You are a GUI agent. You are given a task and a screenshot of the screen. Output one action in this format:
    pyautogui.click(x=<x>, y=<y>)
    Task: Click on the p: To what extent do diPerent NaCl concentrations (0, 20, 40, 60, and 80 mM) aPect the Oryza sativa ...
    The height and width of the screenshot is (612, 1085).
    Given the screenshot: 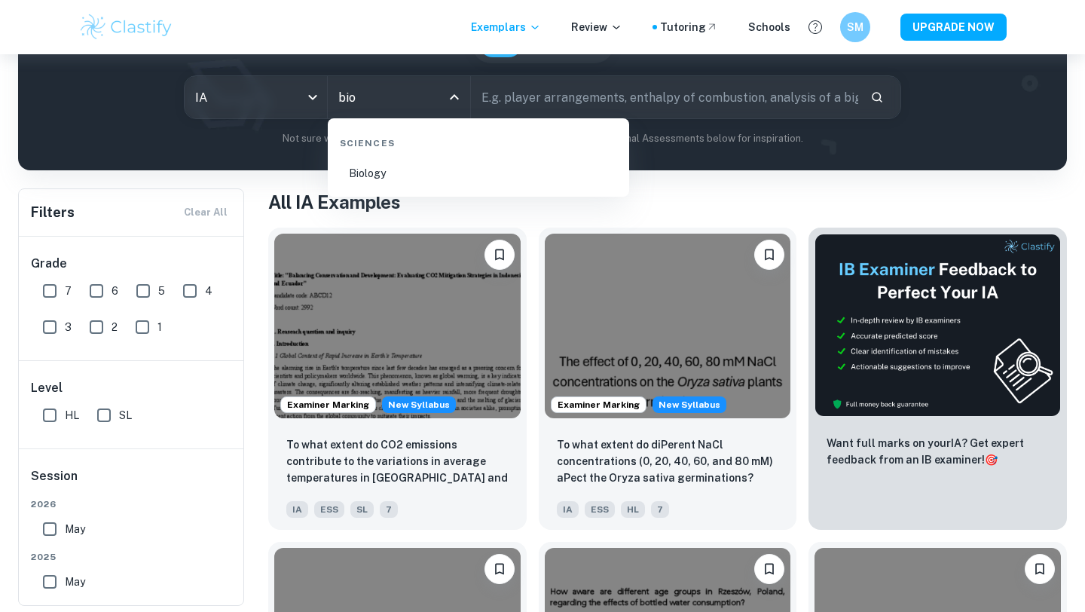 What is the action you would take?
    pyautogui.click(x=667, y=461)
    